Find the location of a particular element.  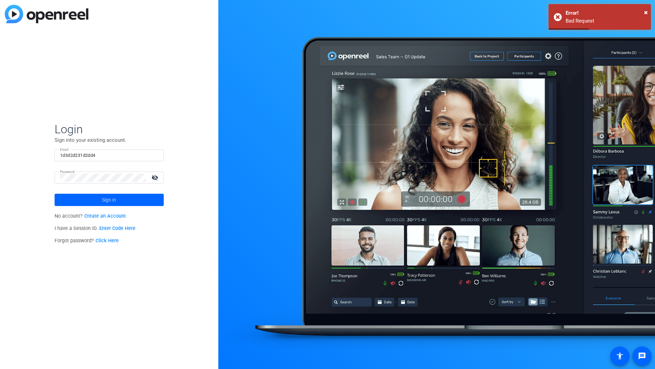

a: Create an Account is located at coordinates (105, 216).